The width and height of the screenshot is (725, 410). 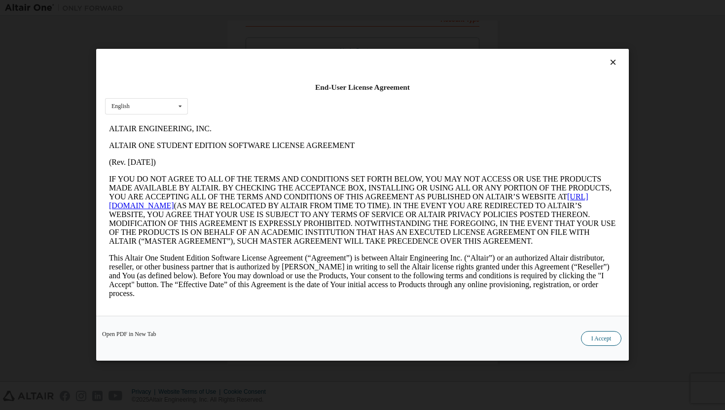 I want to click on div: English, so click(x=120, y=107).